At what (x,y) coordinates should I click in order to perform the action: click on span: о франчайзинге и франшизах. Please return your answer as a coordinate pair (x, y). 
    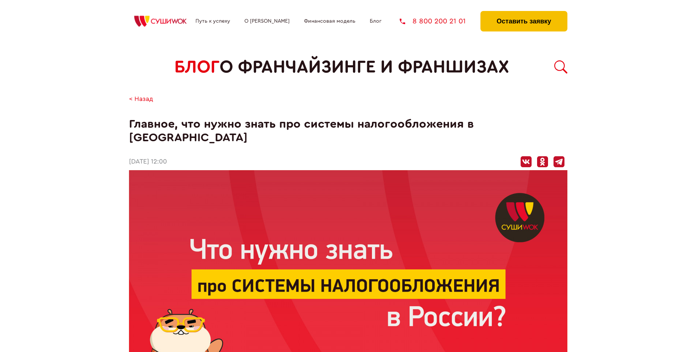
    Looking at the image, I should click on (364, 67).